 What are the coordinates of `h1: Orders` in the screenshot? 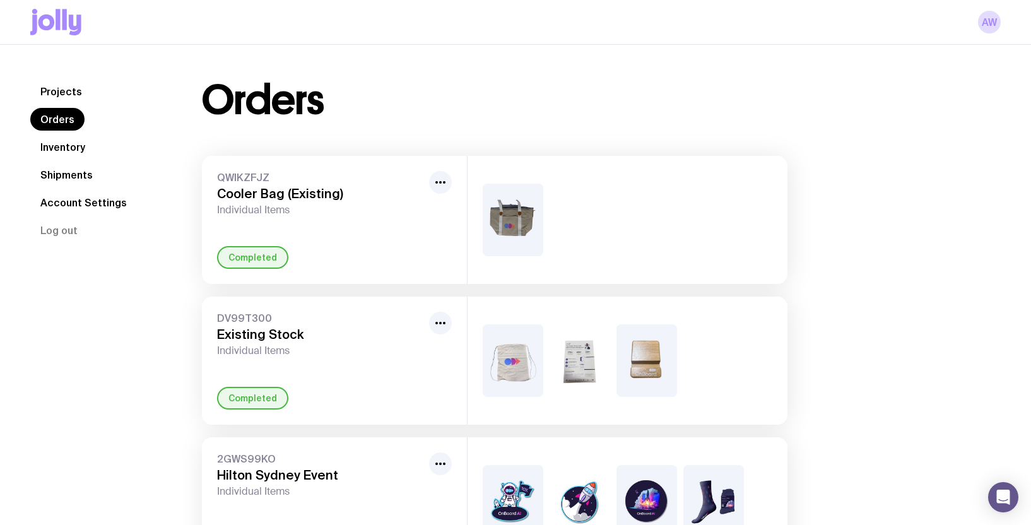 It's located at (262, 100).